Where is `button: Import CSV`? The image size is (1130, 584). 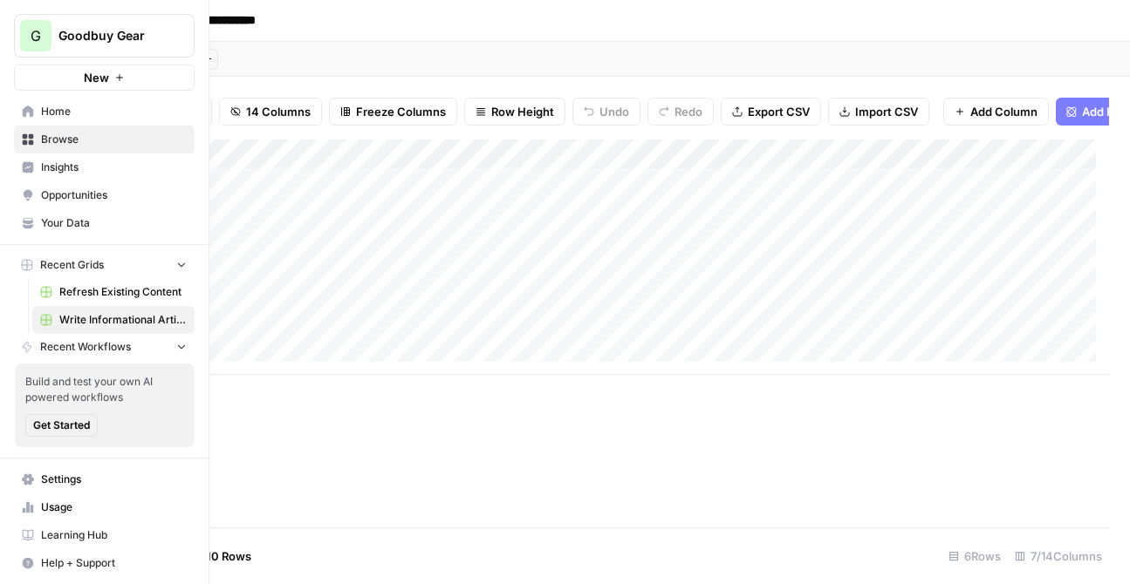
button: Import CSV is located at coordinates (878, 112).